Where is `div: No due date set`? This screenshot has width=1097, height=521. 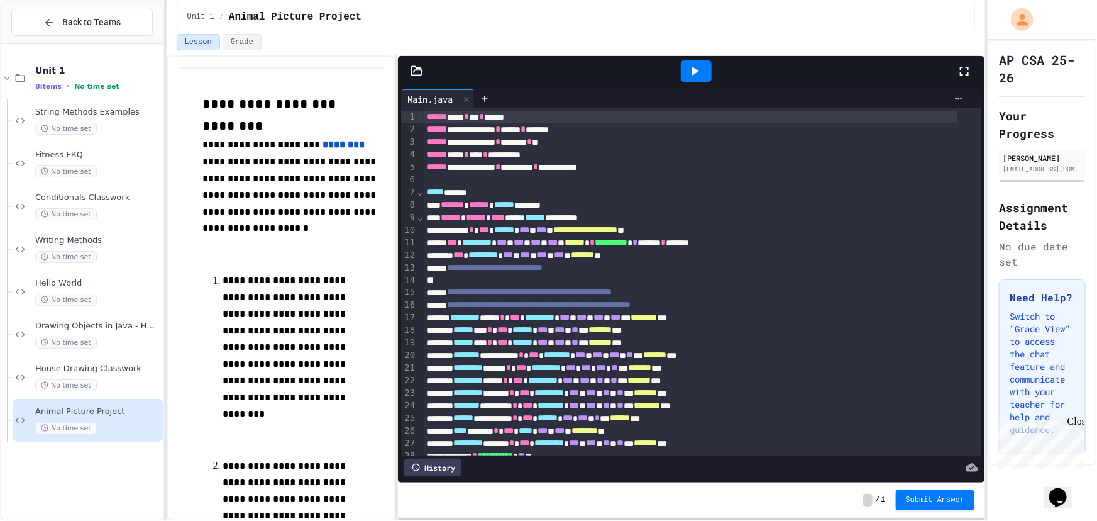
div: No due date set is located at coordinates (1042, 254).